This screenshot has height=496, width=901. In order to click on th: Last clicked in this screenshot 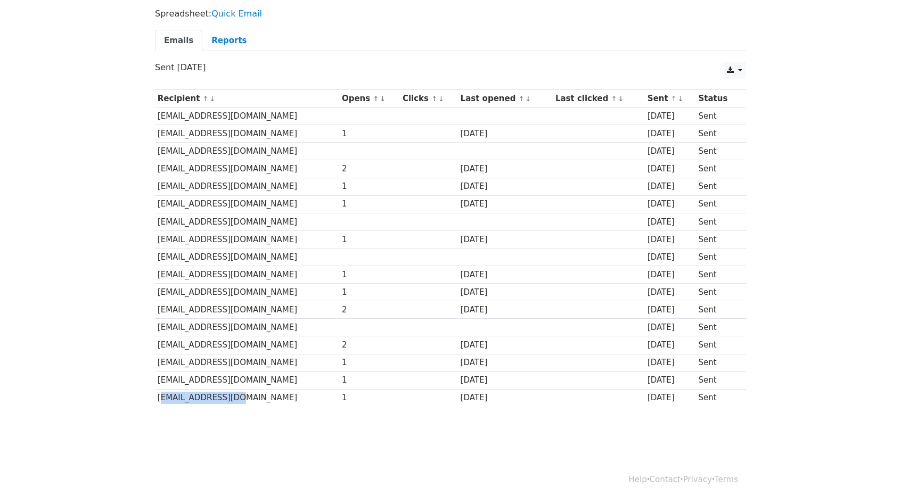, I will do `click(598, 98)`.